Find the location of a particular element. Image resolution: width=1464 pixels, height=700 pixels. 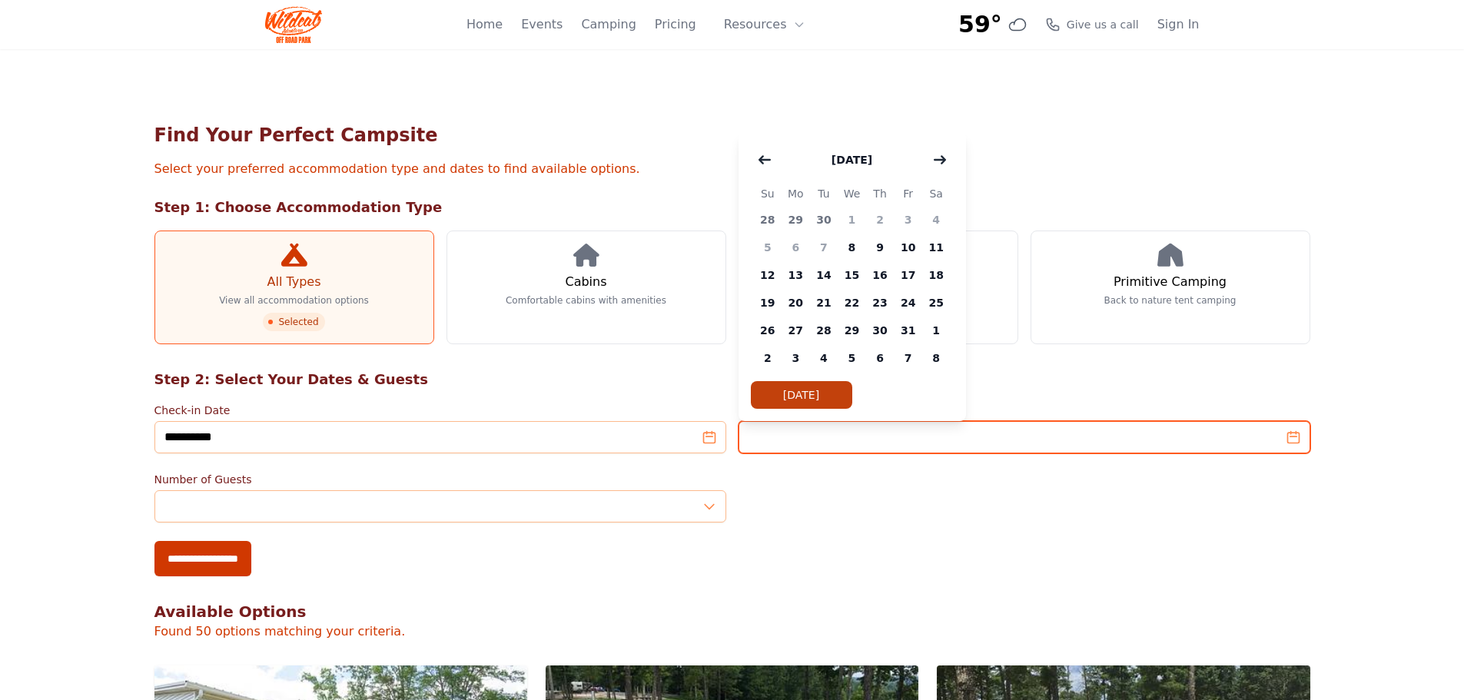

p: Back to nature tent camping is located at coordinates (1170, 300).